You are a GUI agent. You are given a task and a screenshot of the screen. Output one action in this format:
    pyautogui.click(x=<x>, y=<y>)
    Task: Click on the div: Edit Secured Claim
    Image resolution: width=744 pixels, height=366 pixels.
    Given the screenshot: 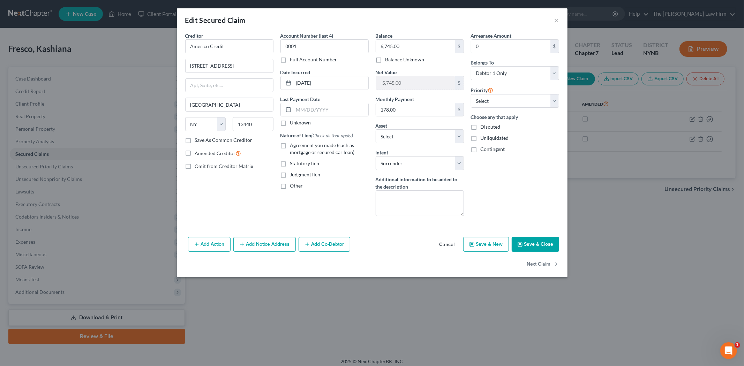 What is the action you would take?
    pyautogui.click(x=215, y=20)
    